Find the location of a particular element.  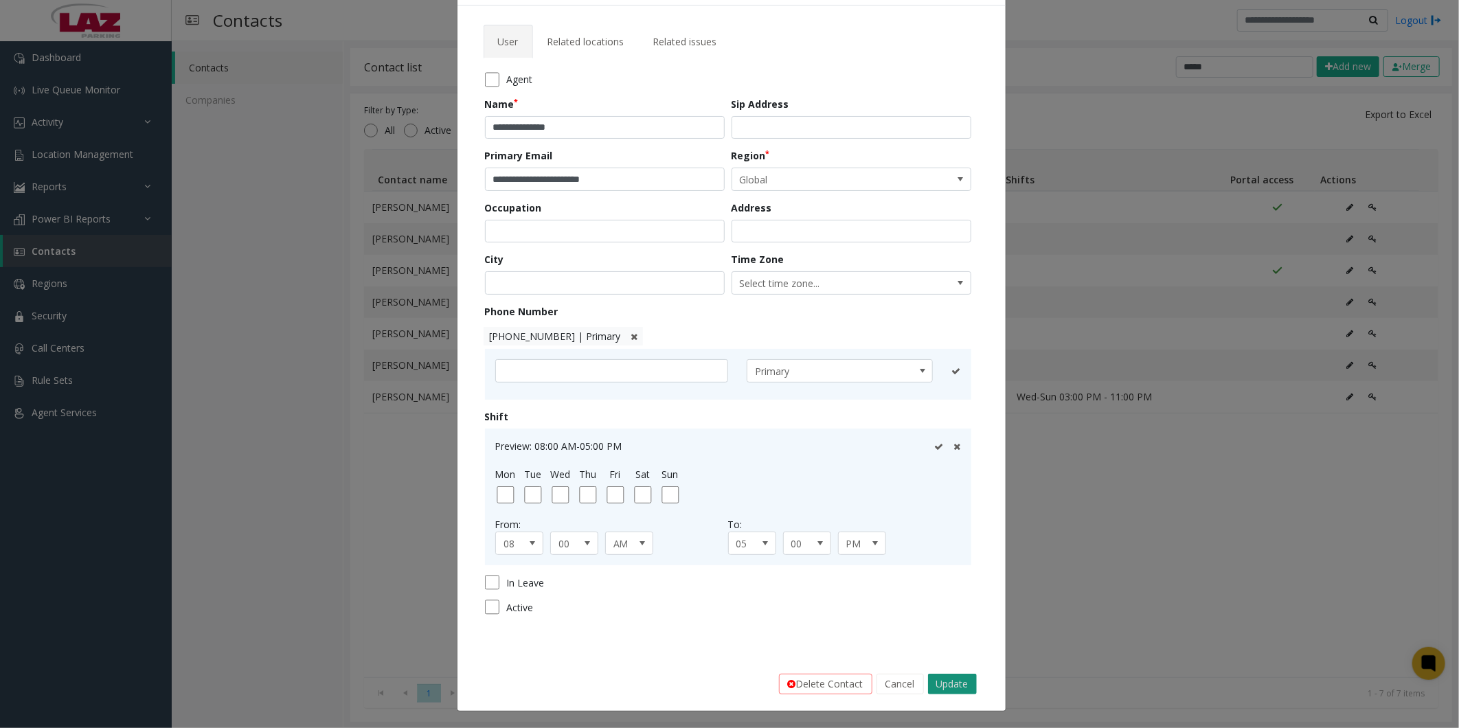

ul: Tabs is located at coordinates (732, 36).